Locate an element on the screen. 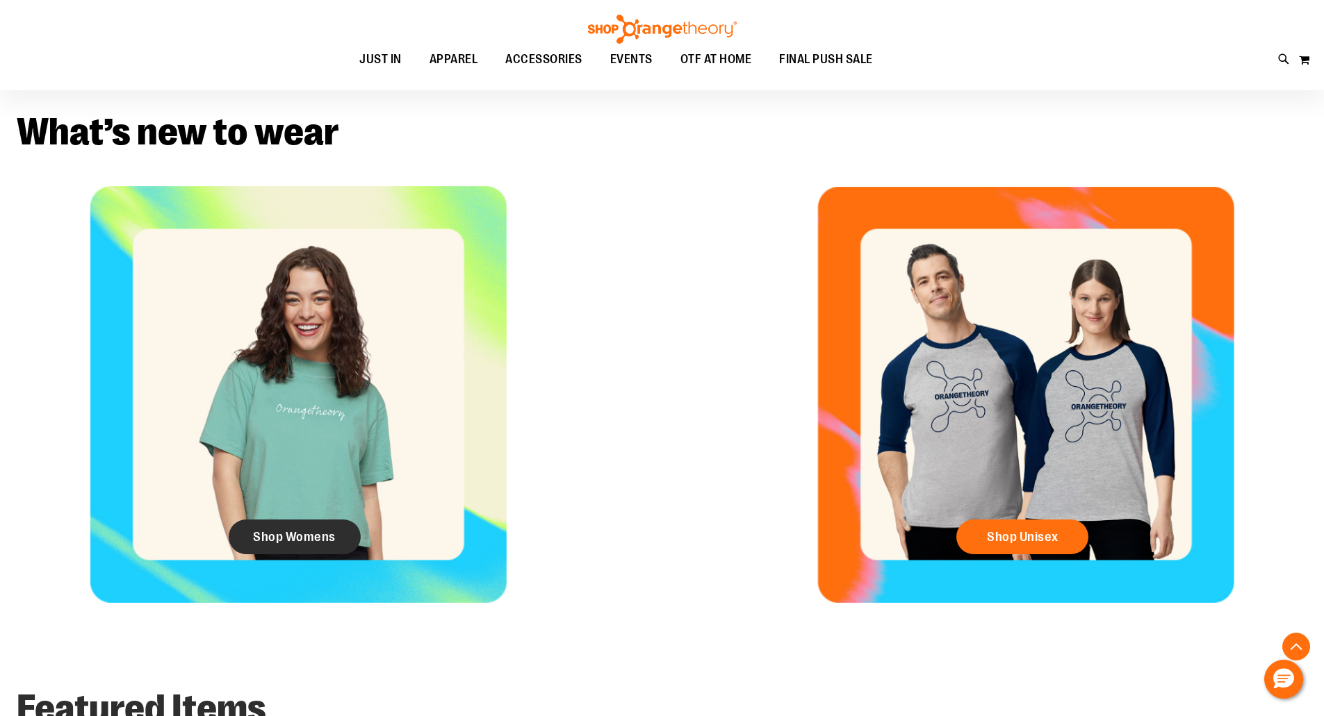  button: Back To Top is located at coordinates (1296, 647).